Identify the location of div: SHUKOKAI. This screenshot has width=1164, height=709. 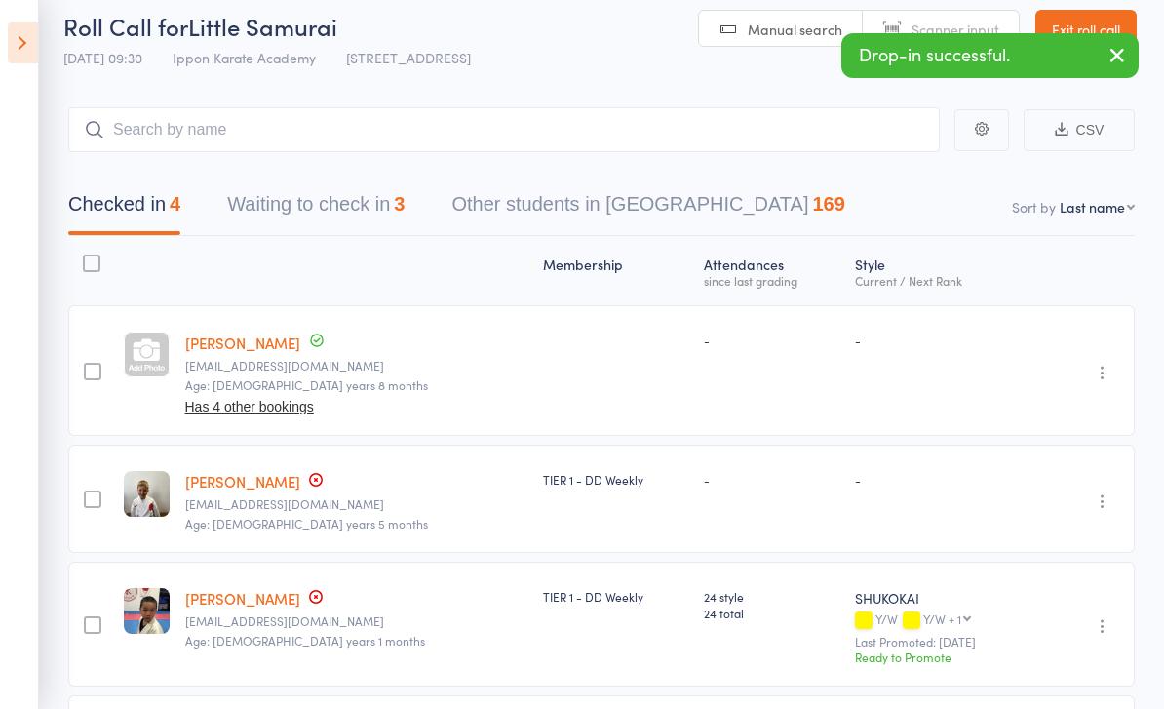
(942, 598).